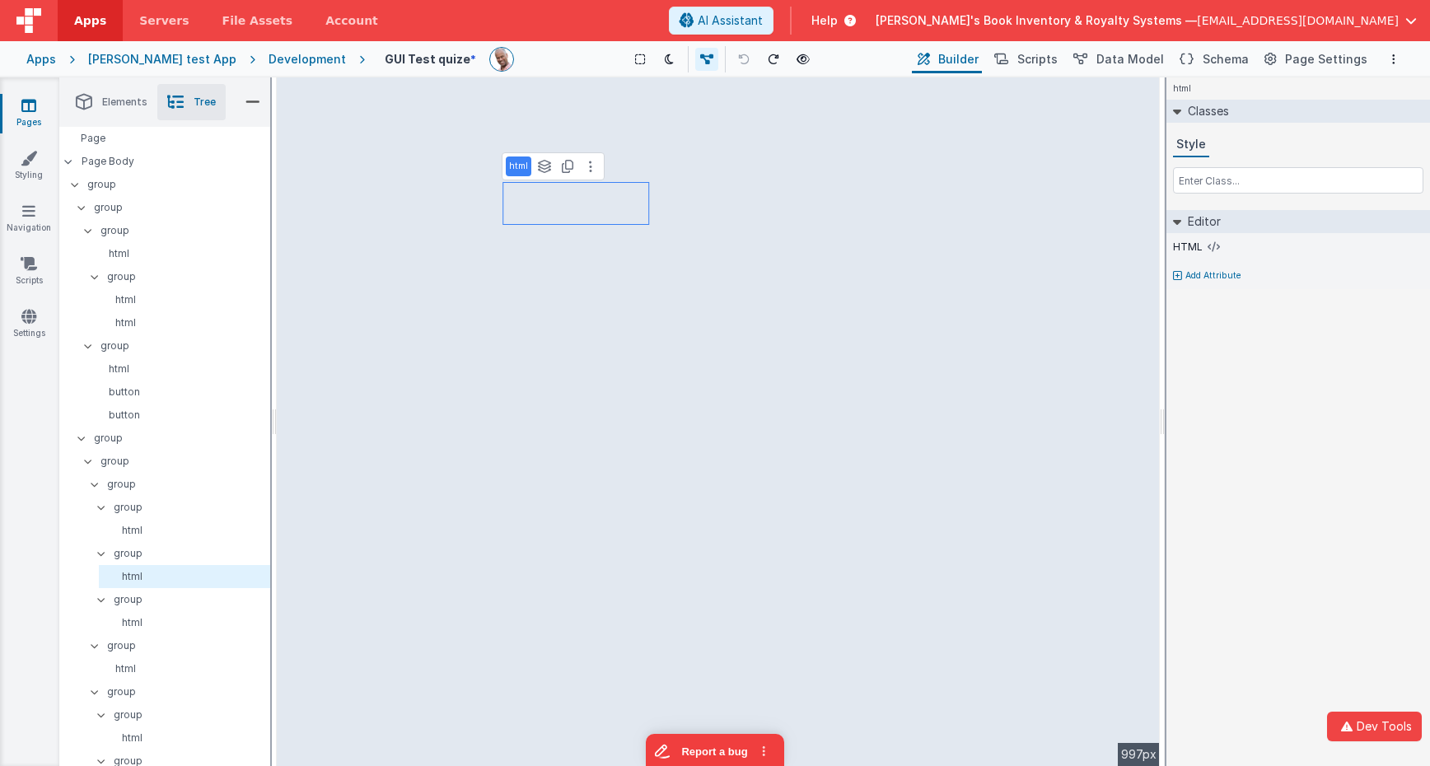 This screenshot has height=766, width=1430. Describe the element at coordinates (721, 21) in the screenshot. I see `button: AI Assistant` at that location.